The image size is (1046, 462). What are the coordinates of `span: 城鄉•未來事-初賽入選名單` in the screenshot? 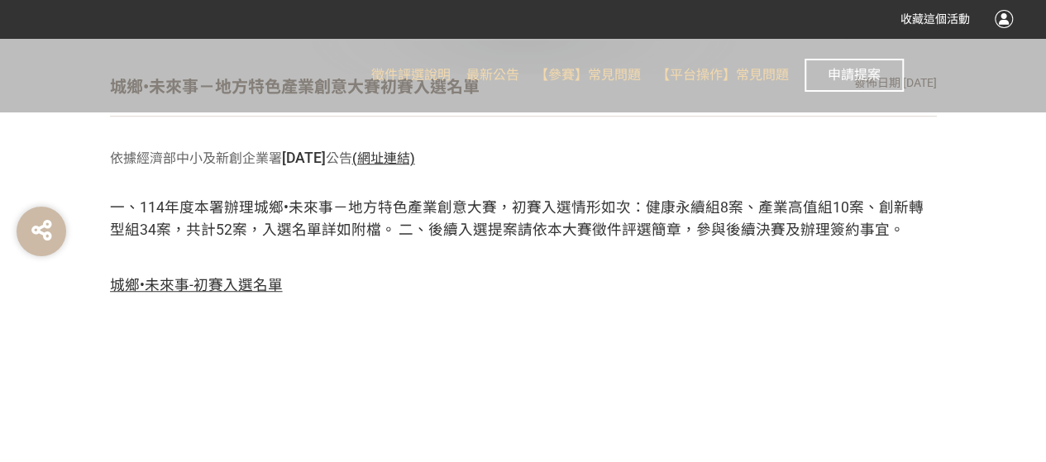 It's located at (196, 285).